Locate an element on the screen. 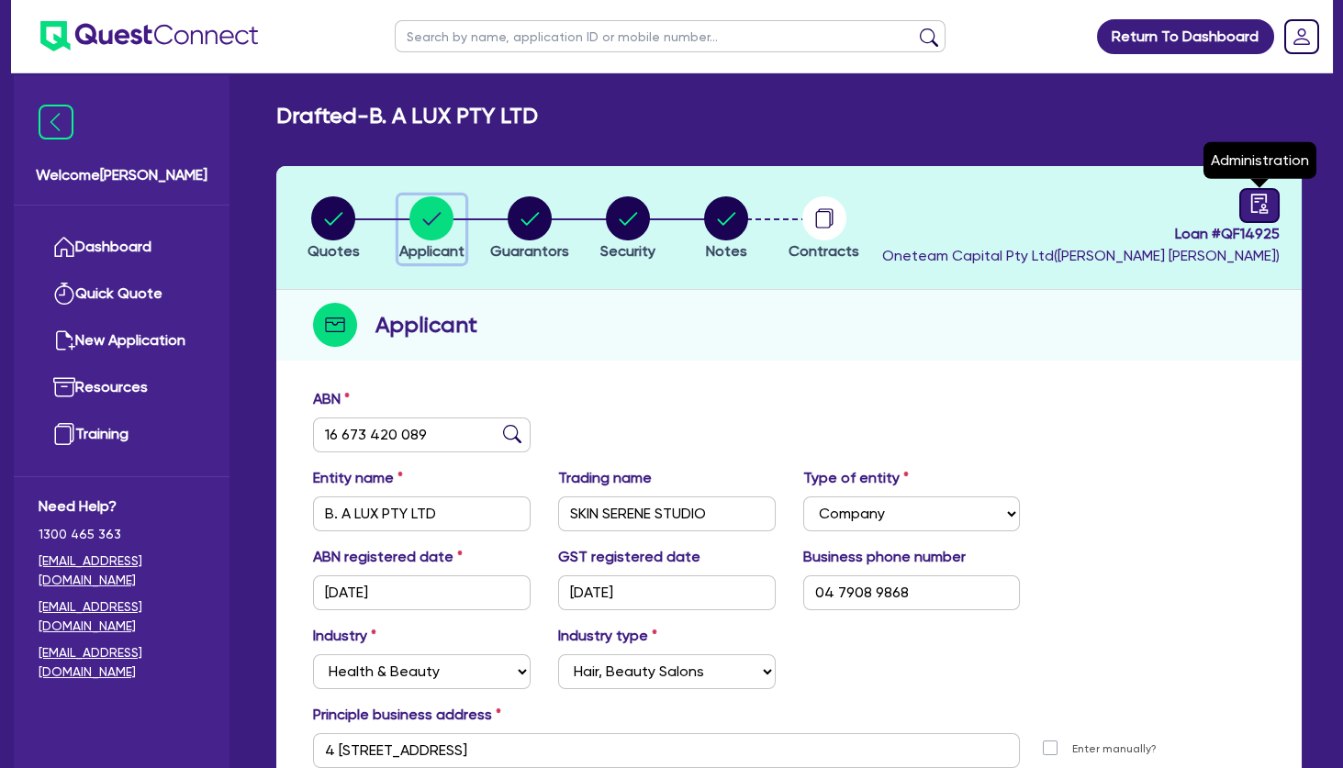  span: Notes is located at coordinates (726, 251).